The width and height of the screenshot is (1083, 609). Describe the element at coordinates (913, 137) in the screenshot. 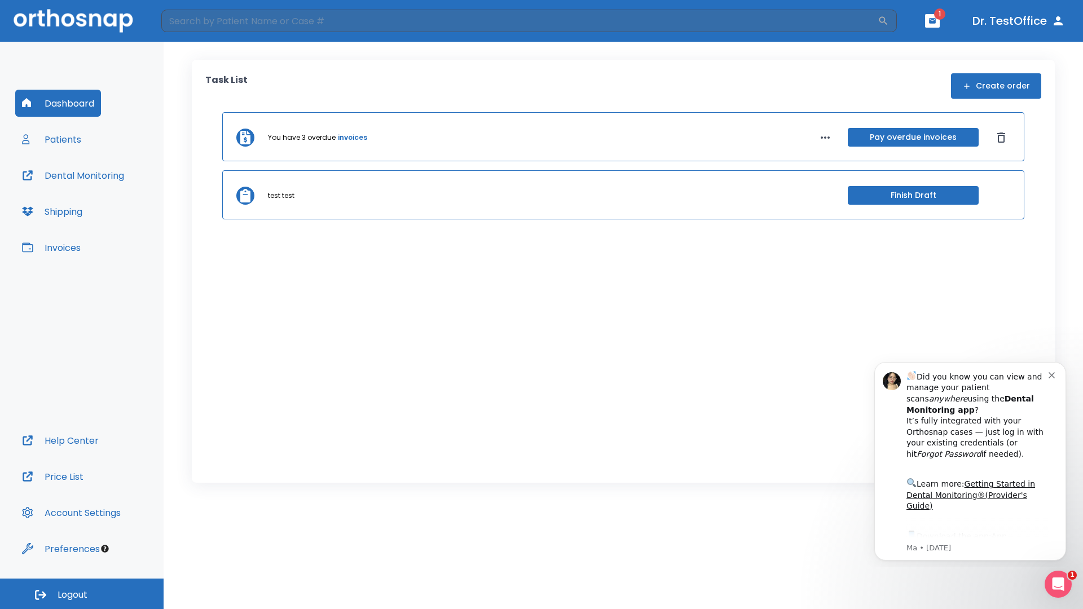

I see `button: Pay overdue invoices` at that location.